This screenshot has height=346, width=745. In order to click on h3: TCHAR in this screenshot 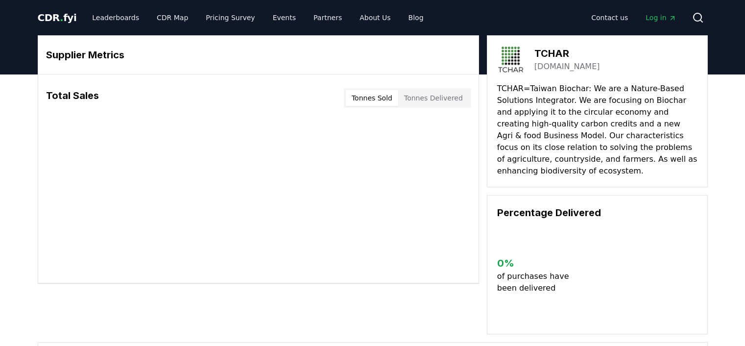, I will do `click(567, 53)`.